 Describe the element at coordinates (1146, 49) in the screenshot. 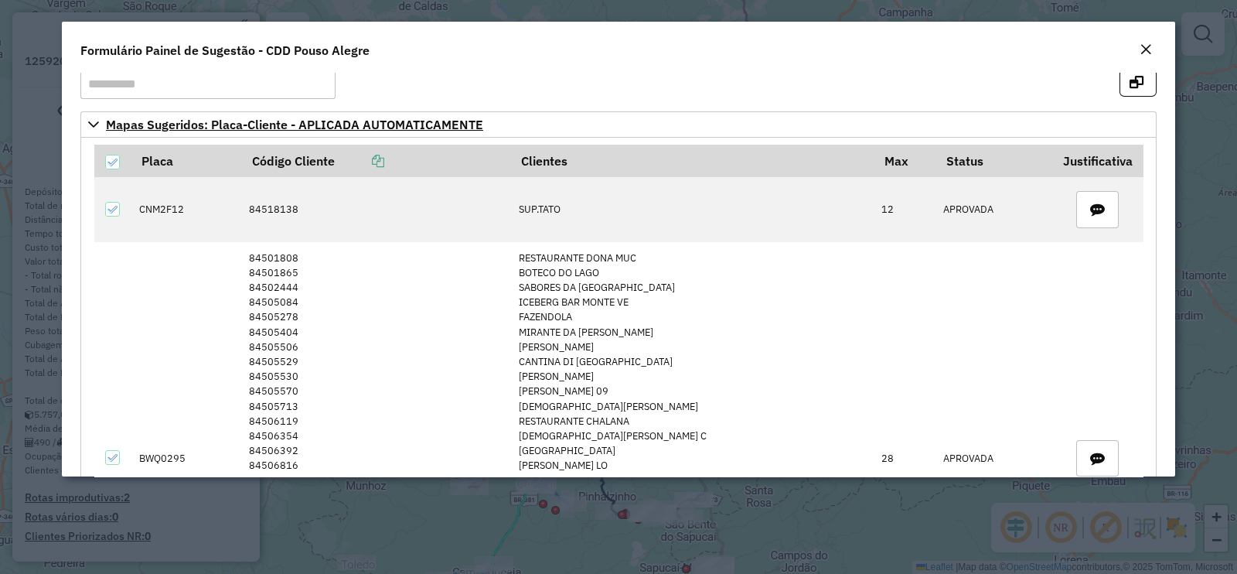

I see `em: Fechar` at that location.